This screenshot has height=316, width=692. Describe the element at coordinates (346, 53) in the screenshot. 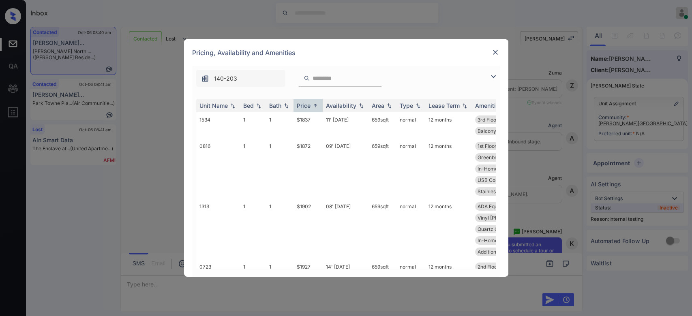

I see `div: Pricing, Availability and Amenities` at that location.